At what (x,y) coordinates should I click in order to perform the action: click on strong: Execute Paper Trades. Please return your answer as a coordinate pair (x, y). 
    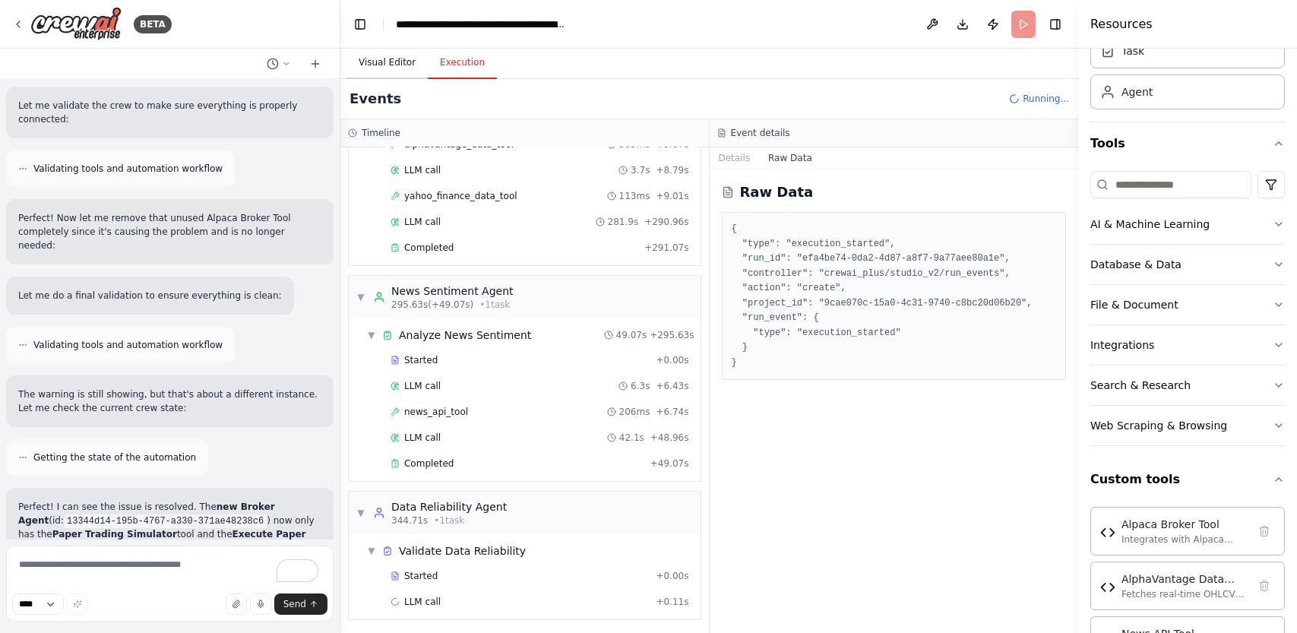
    Looking at the image, I should click on (162, 541).